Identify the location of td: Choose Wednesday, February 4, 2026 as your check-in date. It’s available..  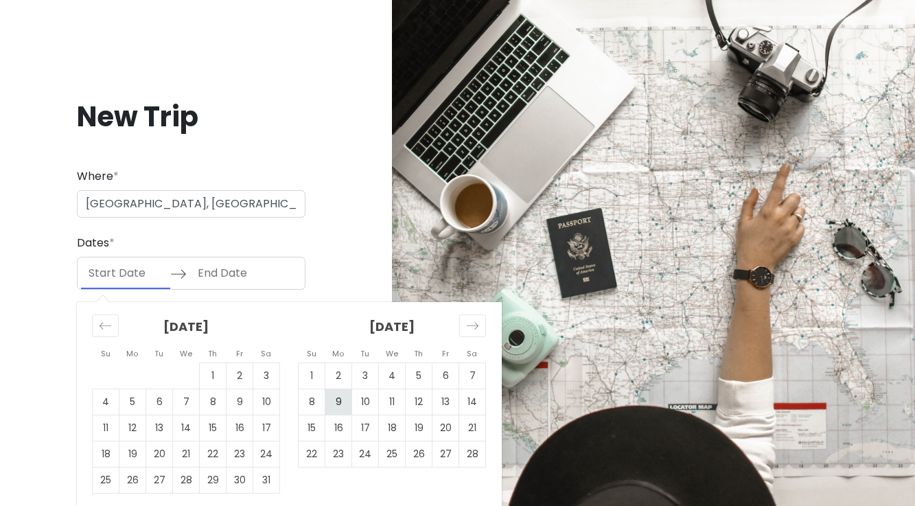
(392, 376).